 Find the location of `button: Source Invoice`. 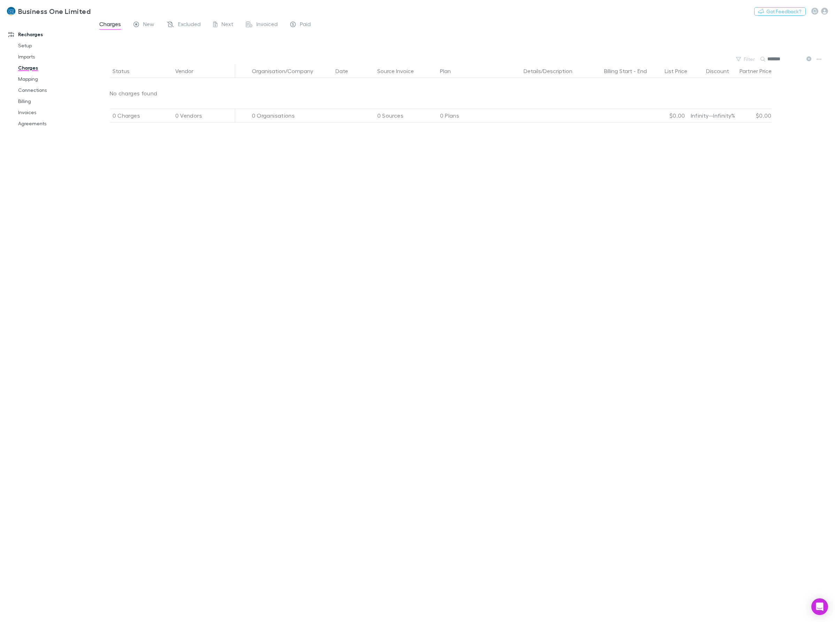

button: Source Invoice is located at coordinates (399, 71).